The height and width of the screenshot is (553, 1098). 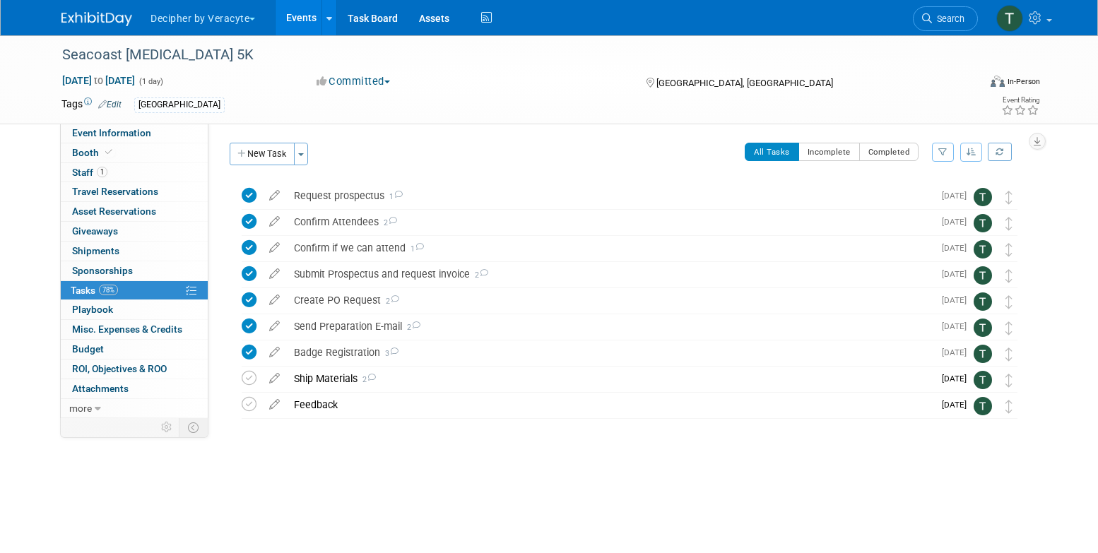 I want to click on div: Feedback, so click(x=610, y=405).